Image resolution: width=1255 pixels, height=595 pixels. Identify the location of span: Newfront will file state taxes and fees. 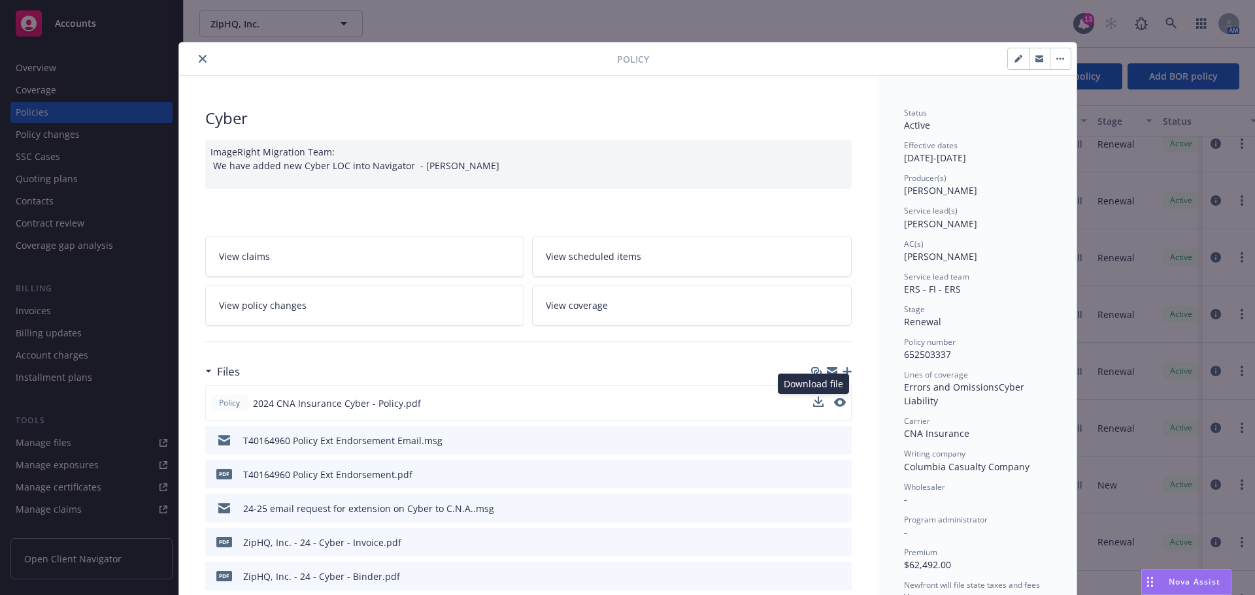
(972, 585).